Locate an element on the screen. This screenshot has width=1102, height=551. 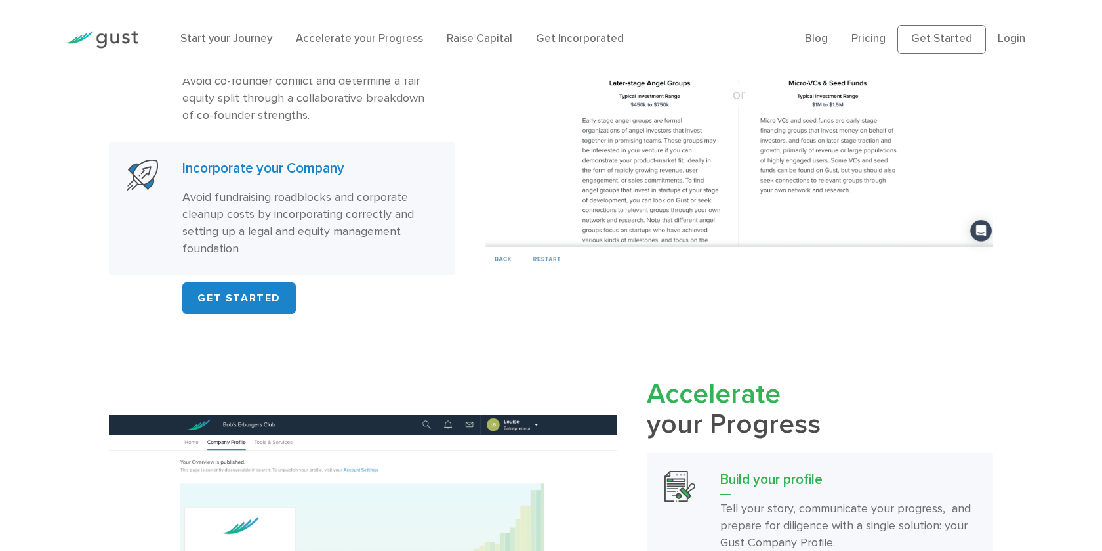
p: Avoid fundraising roadblocks and corporate cleanup costs by incorporating correctly and setting u... is located at coordinates (310, 223).